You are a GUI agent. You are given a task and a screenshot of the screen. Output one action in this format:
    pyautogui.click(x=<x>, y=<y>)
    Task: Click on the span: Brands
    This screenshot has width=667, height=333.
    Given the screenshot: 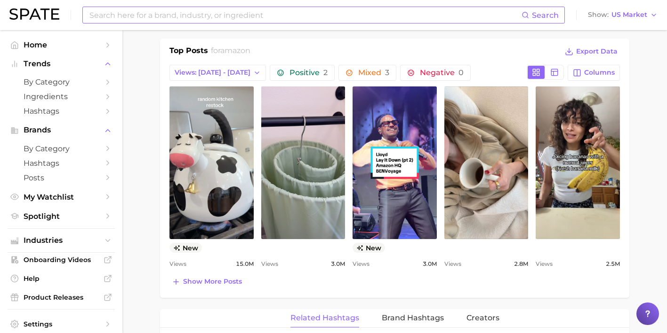 What is the action you would take?
    pyautogui.click(x=61, y=130)
    